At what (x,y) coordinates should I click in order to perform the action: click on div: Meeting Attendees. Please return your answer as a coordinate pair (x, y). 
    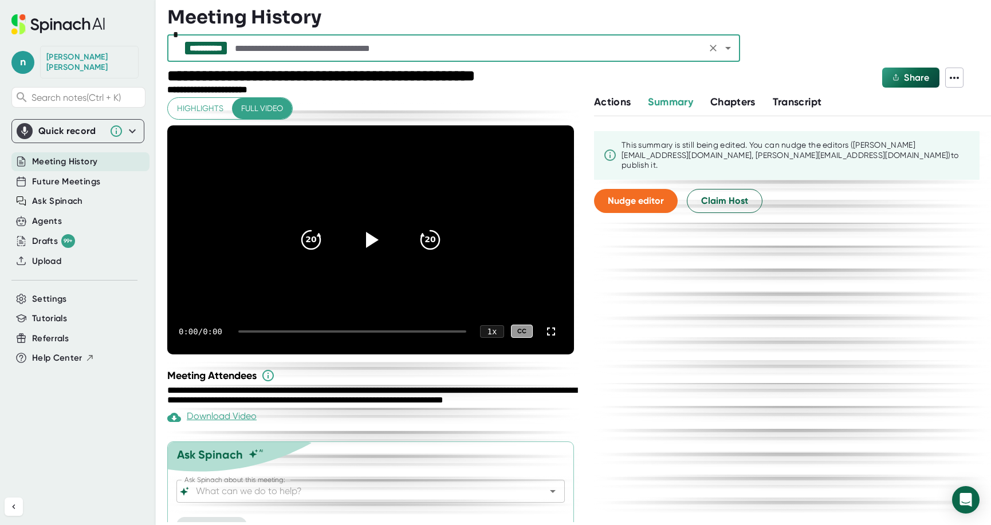
    Looking at the image, I should click on (373, 376).